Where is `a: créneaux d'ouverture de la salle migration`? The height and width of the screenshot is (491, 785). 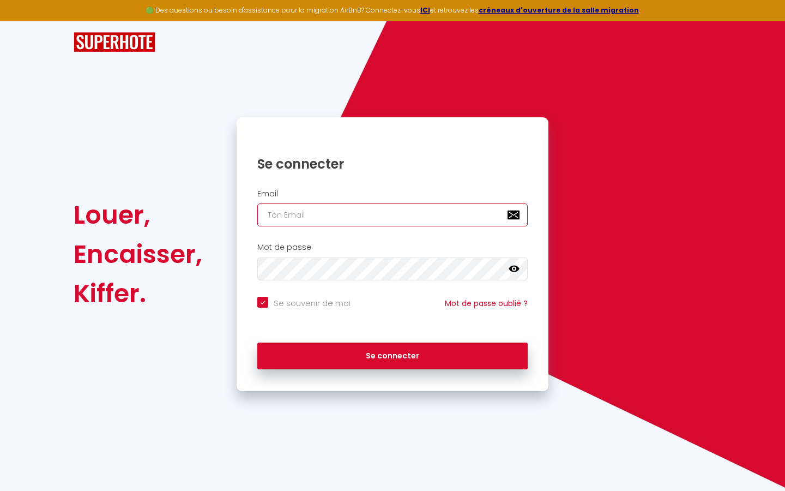
a: créneaux d'ouverture de la salle migration is located at coordinates (559, 10).